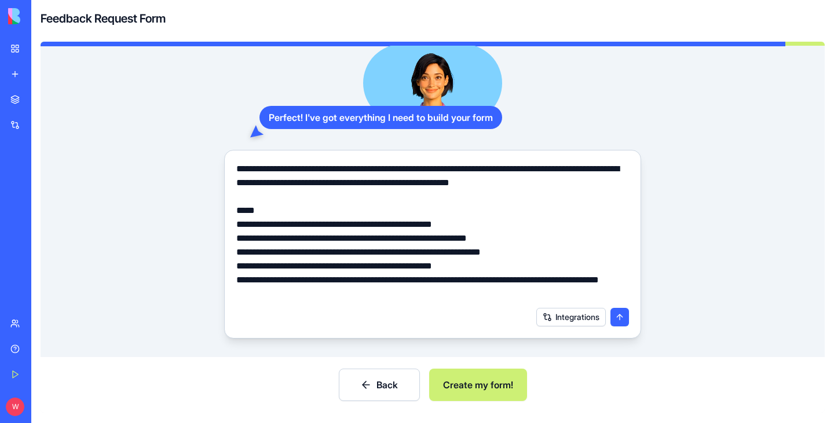 The image size is (834, 423). I want to click on span: W, so click(15, 407).